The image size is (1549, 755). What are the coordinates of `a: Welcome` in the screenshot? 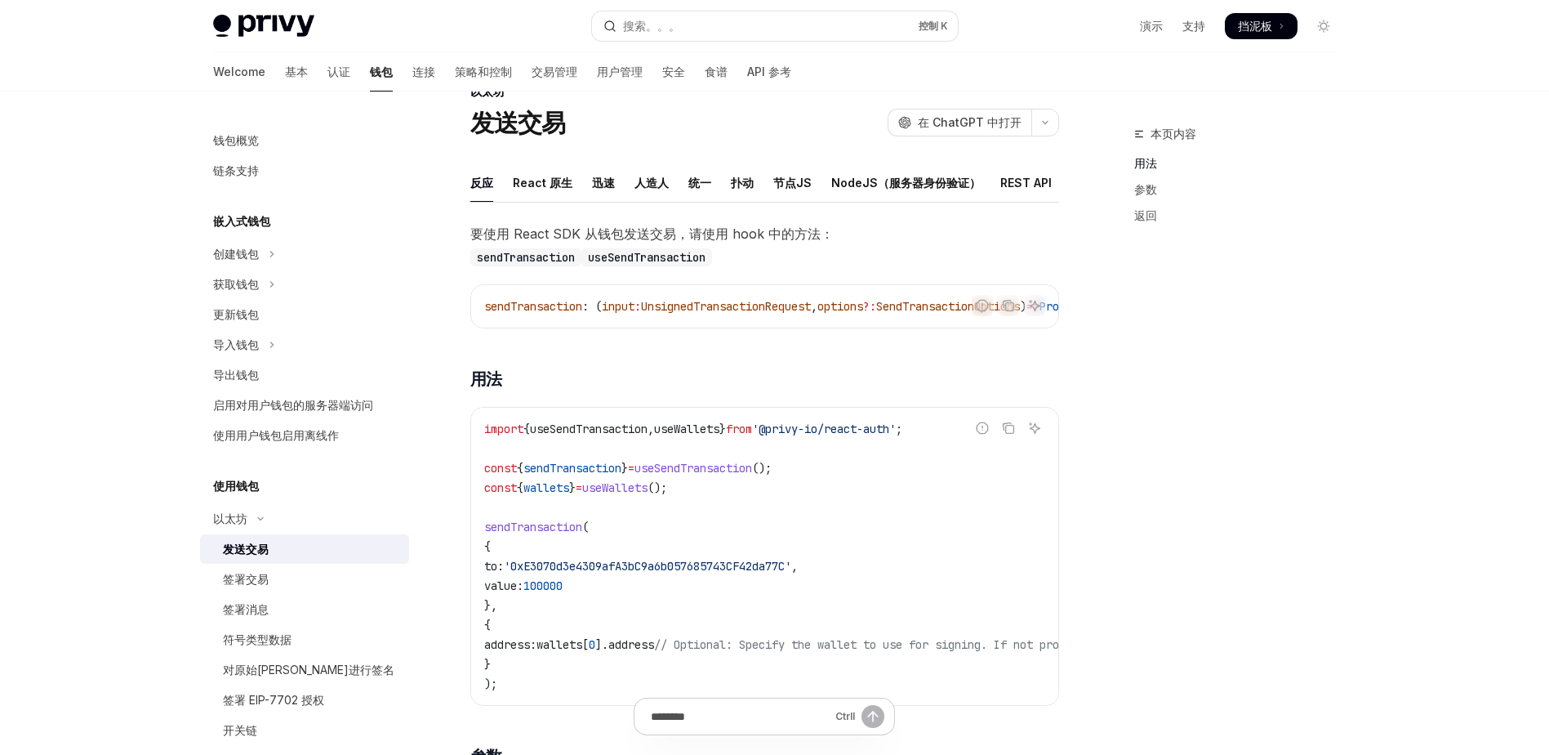 It's located at (239, 72).